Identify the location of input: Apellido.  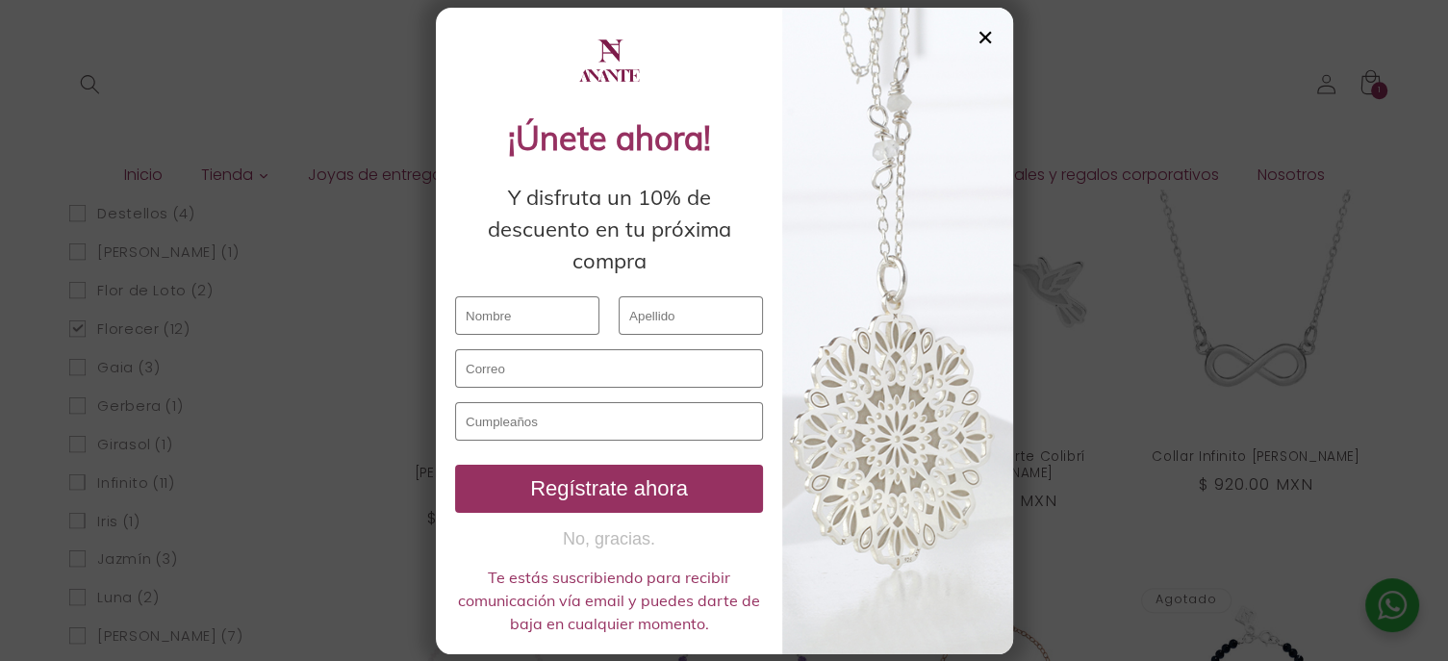
(691, 316).